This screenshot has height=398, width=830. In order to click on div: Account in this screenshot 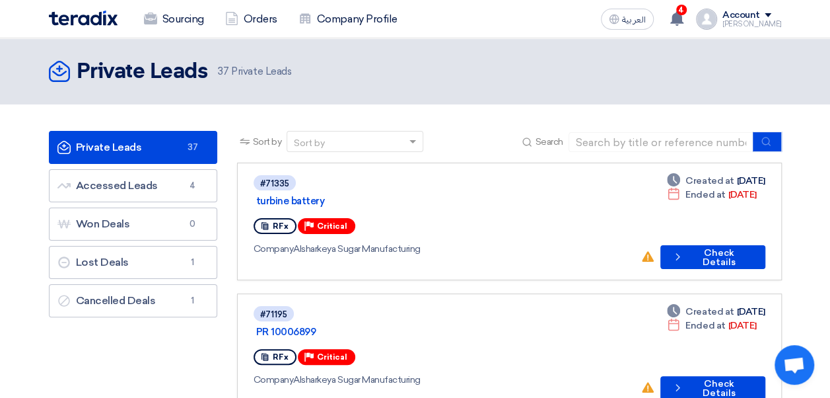, I will do `click(741, 15)`.